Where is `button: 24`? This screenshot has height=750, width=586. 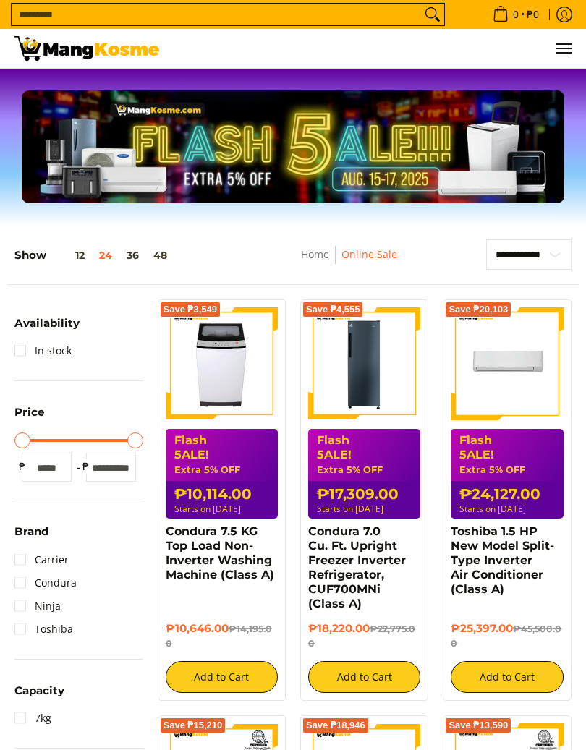 button: 24 is located at coordinates (106, 255).